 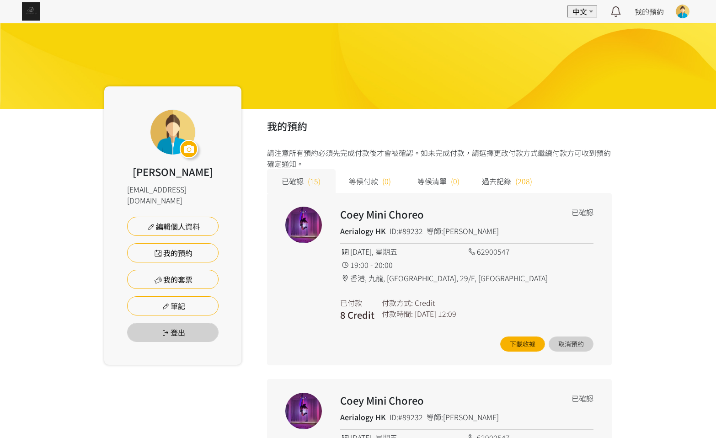 I want to click on h2: 我的預約, so click(x=439, y=126).